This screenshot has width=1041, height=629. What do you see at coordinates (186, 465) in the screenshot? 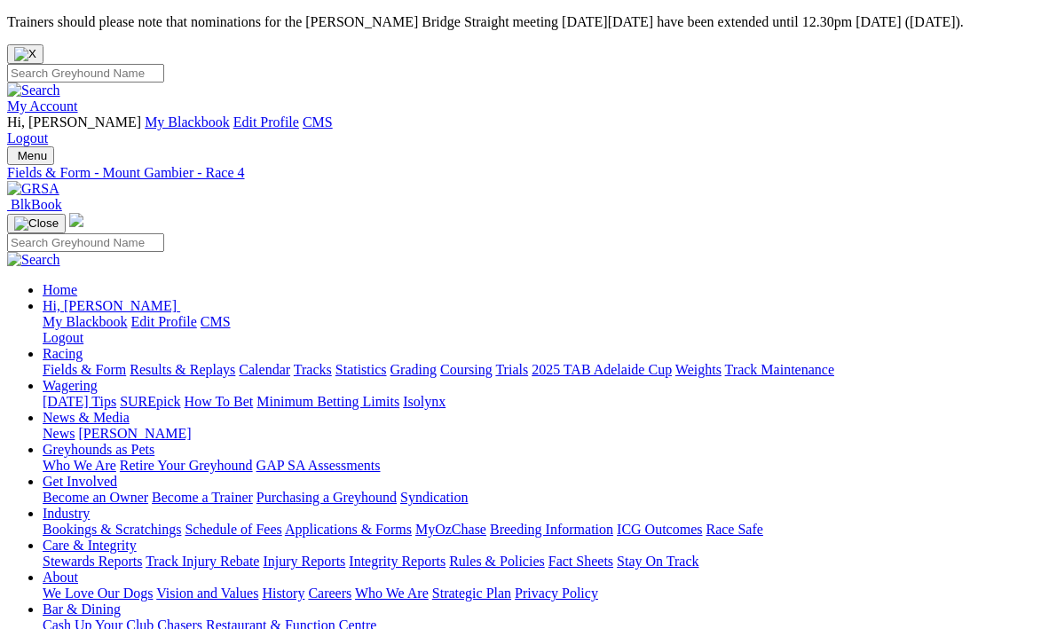
I see `a: Retire Your Greyhound` at bounding box center [186, 465].